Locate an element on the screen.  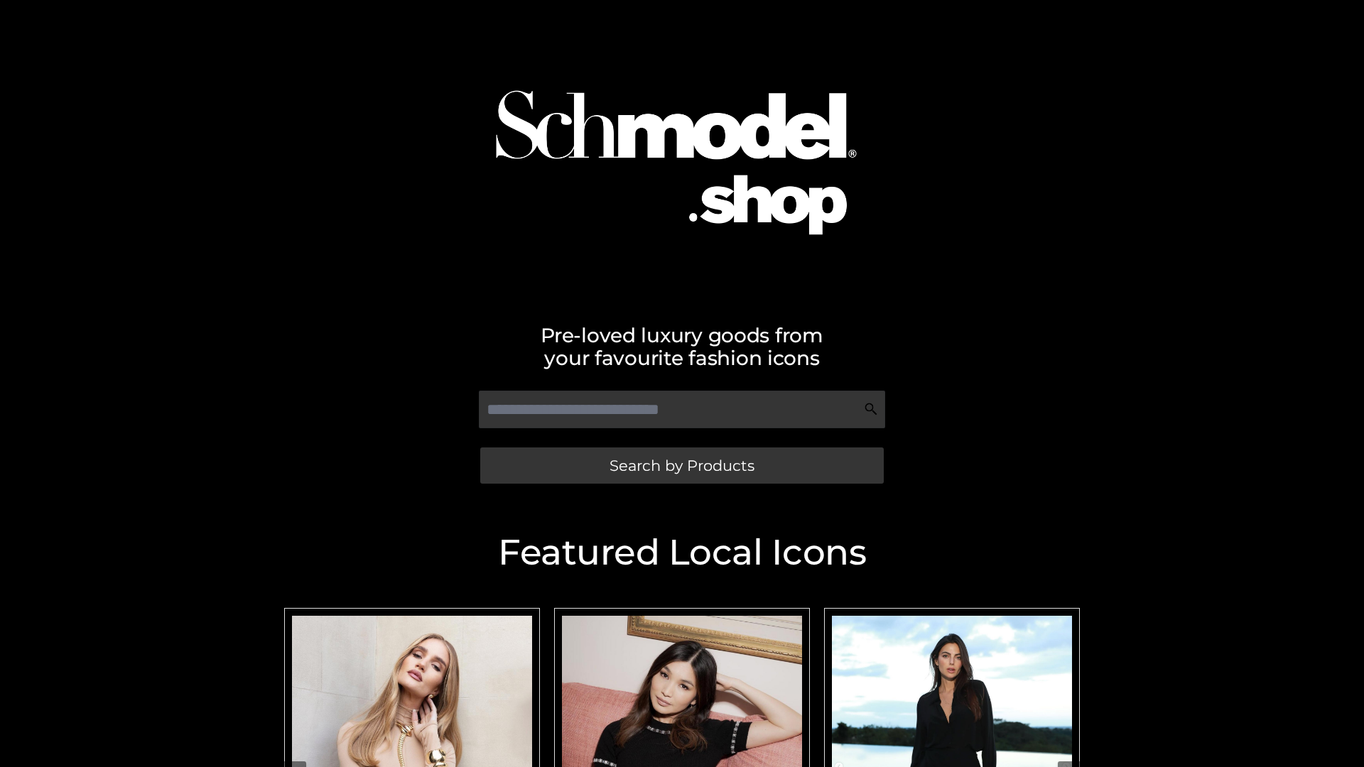
a: Search by Products is located at coordinates (682, 465).